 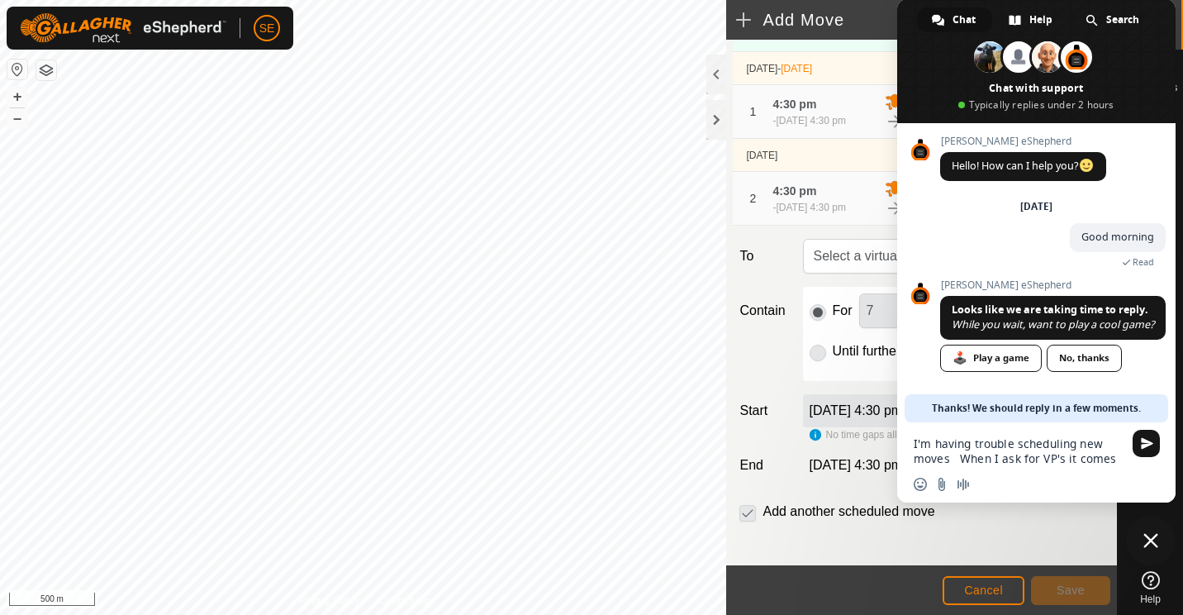 I want to click on span: Thanks! We should reply in a few moments., so click(x=1036, y=408).